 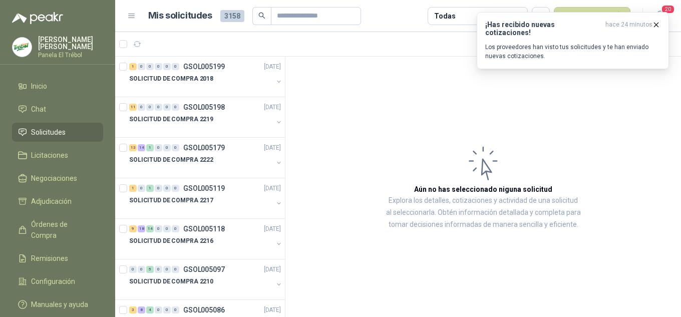 What do you see at coordinates (39, 86) in the screenshot?
I see `span: Inicio` at bounding box center [39, 86].